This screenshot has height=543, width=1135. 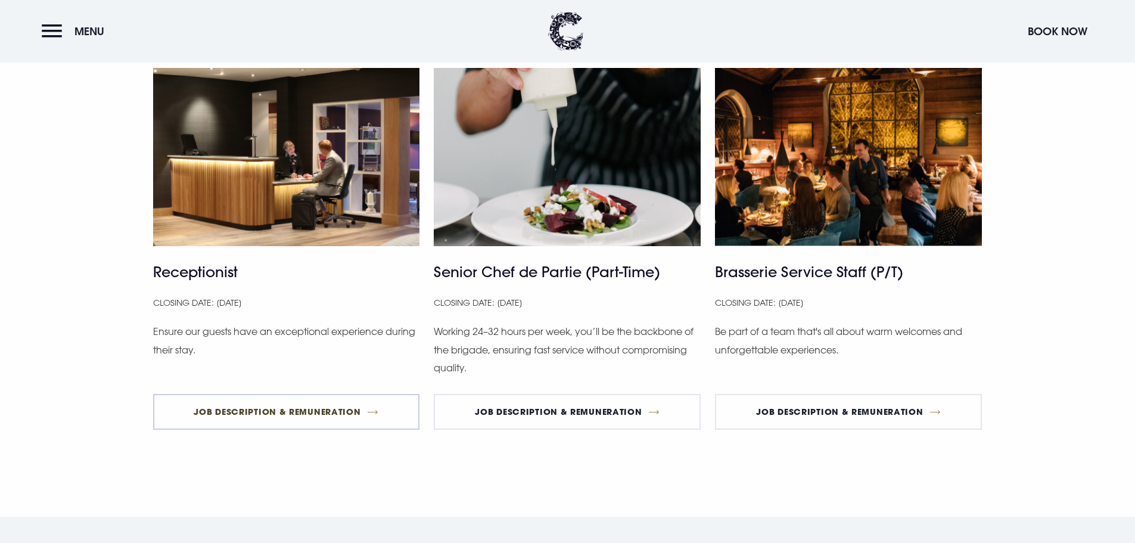 What do you see at coordinates (849, 340) in the screenshot?
I see `p: Be part of a team that's all about warm welcomes and unforgettable experiences.` at bounding box center [849, 340].